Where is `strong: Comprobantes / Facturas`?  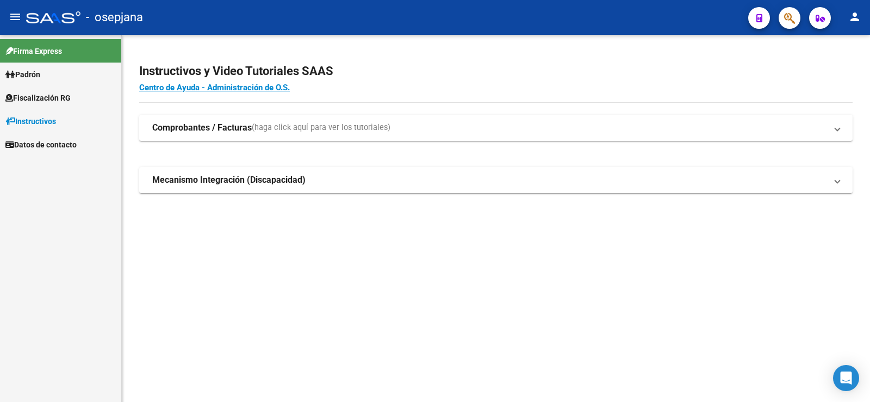 strong: Comprobantes / Facturas is located at coordinates (202, 128).